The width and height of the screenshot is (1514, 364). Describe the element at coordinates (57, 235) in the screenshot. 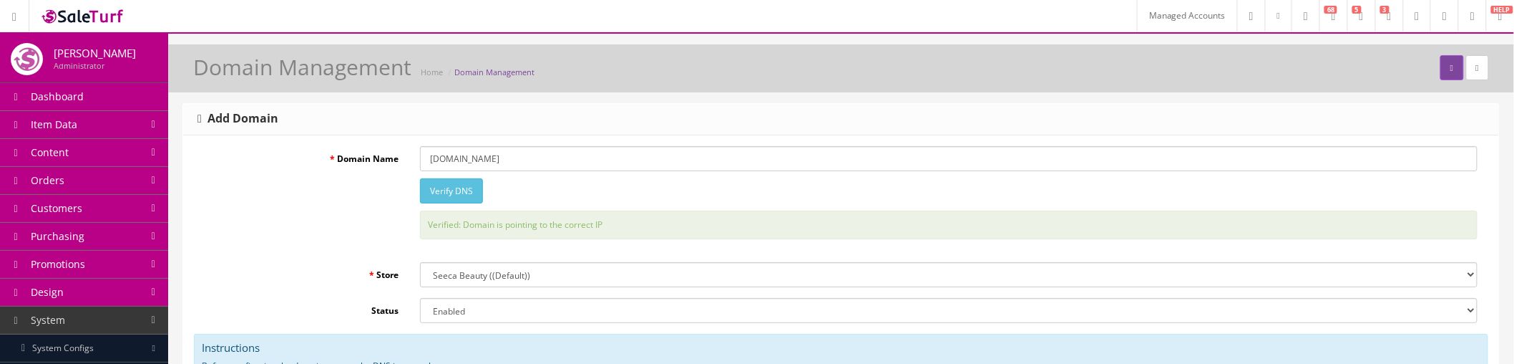

I see `span: Purchasing` at that location.